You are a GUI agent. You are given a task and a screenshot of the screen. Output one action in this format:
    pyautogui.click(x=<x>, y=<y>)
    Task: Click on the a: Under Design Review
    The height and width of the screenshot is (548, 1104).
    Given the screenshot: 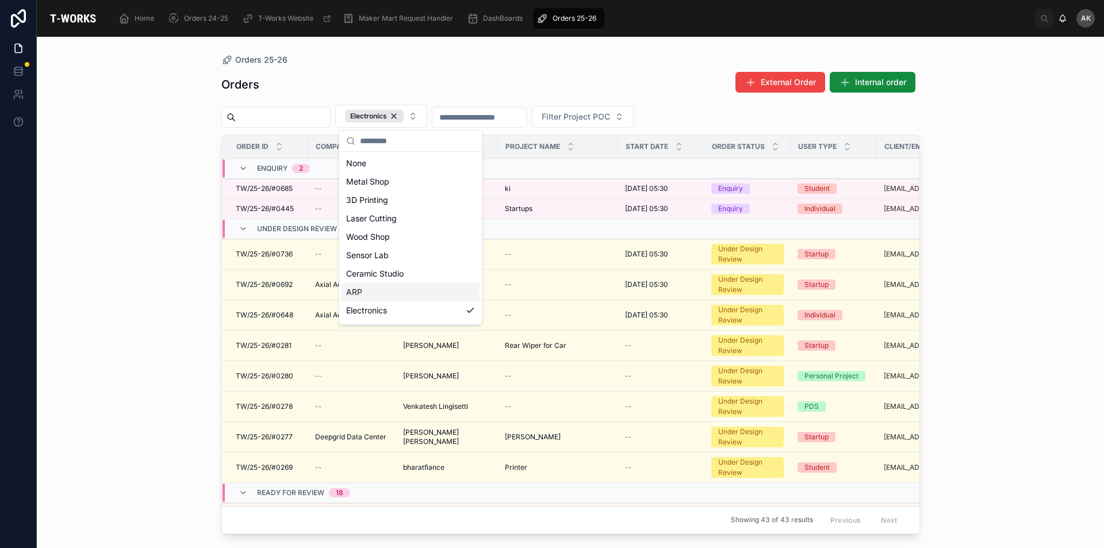 What is the action you would take?
    pyautogui.click(x=747, y=254)
    